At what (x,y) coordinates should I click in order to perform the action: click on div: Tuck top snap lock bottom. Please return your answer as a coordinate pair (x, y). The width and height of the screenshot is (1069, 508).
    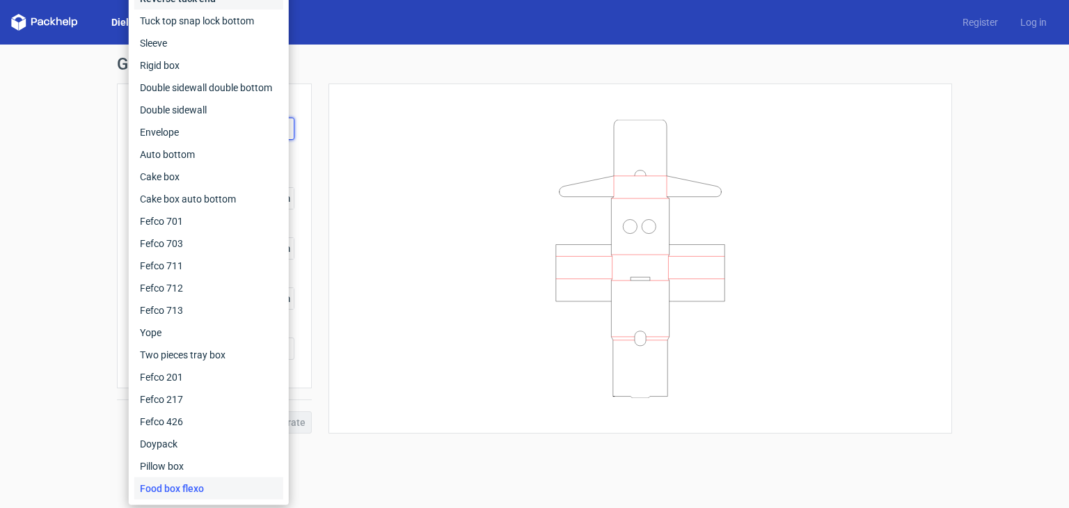
    Looking at the image, I should click on (209, 21).